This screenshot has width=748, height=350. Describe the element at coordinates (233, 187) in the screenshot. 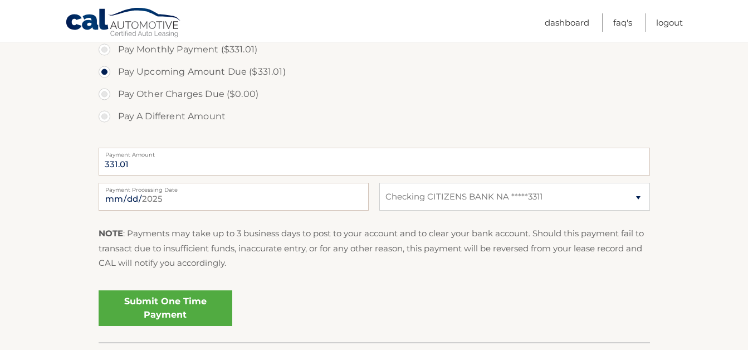

I see `label: Payment Processing Date` at that location.